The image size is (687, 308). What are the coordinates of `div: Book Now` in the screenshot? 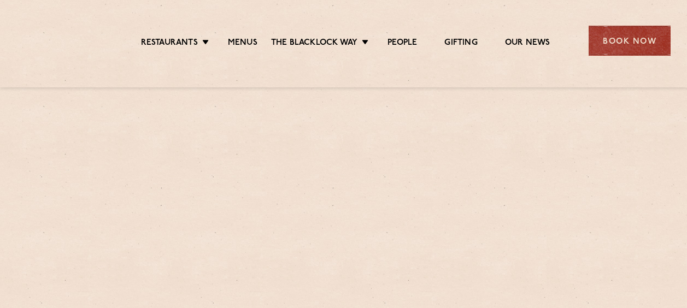 It's located at (630, 40).